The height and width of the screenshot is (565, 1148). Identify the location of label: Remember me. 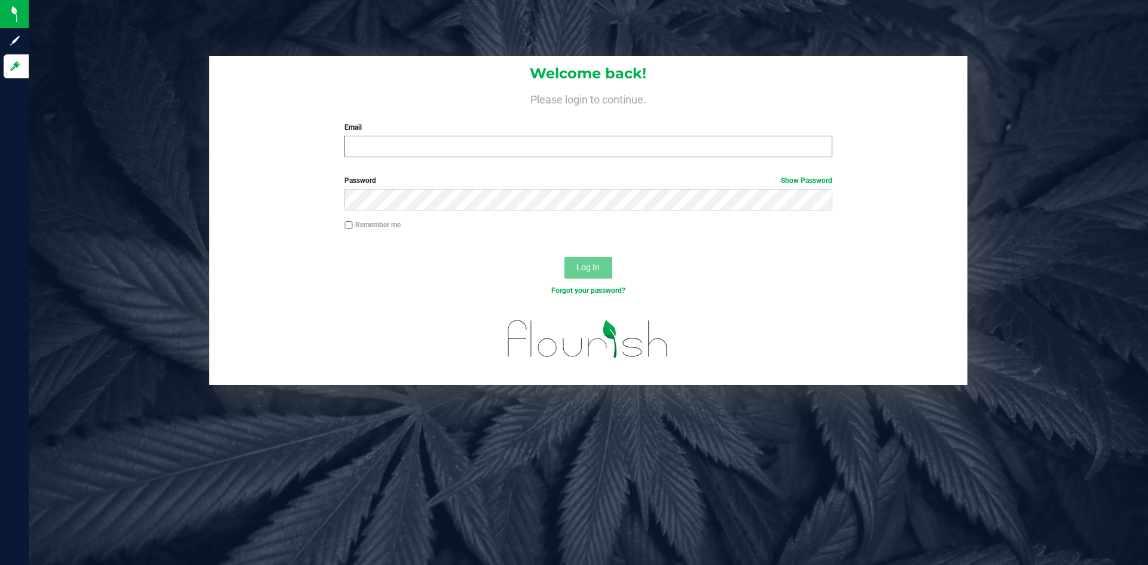
(372, 225).